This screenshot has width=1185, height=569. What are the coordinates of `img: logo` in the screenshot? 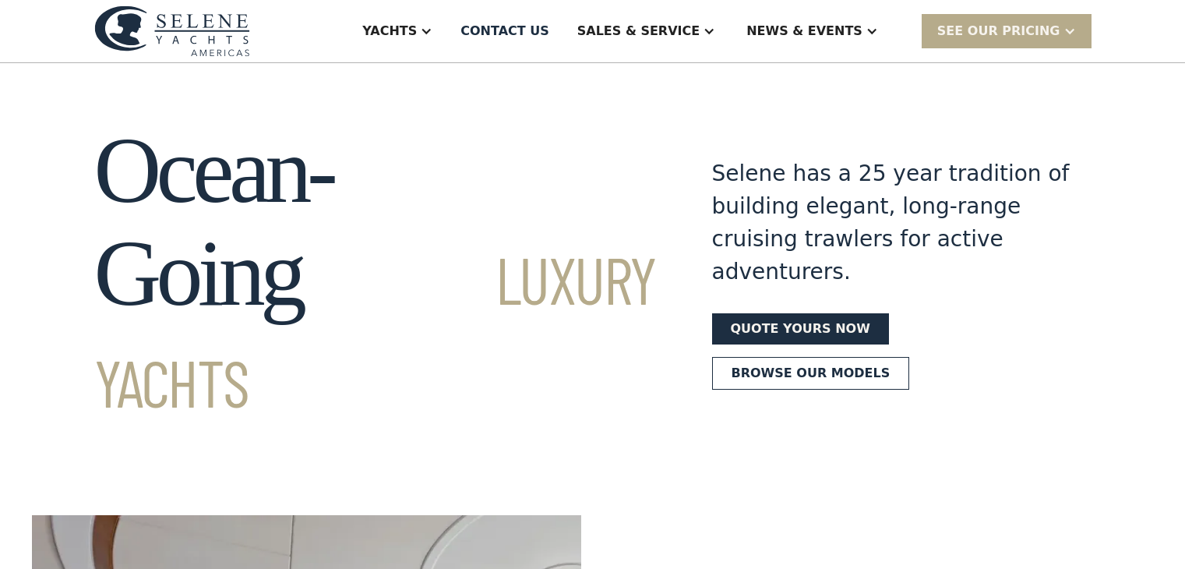 It's located at (172, 30).